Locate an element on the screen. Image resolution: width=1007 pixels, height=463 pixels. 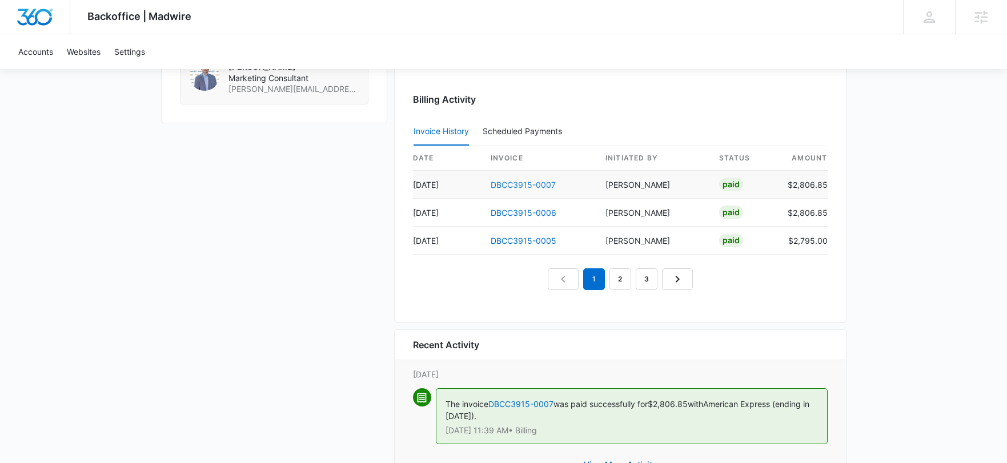
h6: Recent Activity is located at coordinates (446, 345).